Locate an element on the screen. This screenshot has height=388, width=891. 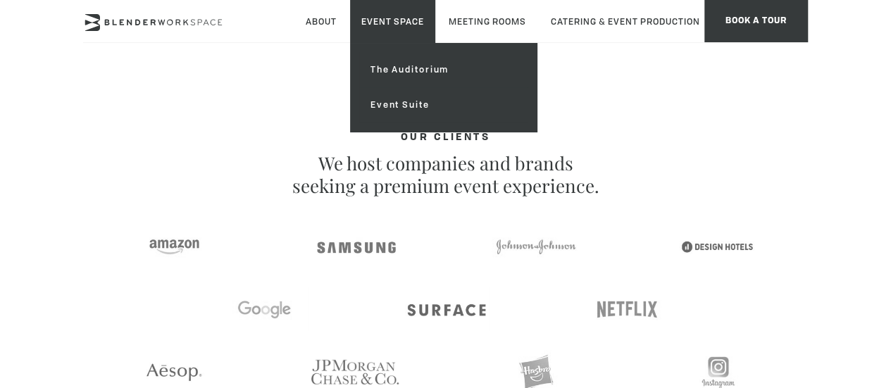
img: Surface is located at coordinates (446, 309).